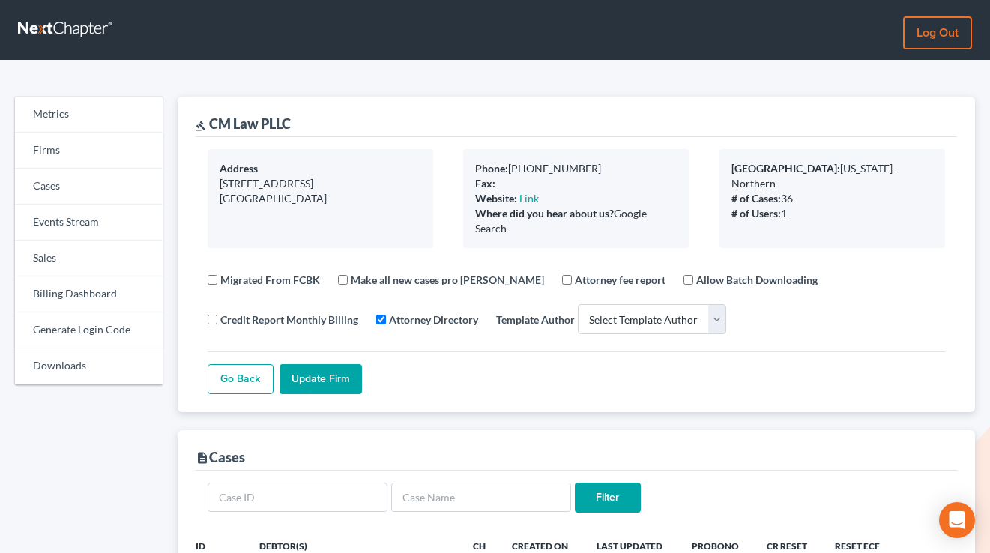  Describe the element at coordinates (88, 151) in the screenshot. I see `a: Firms` at that location.